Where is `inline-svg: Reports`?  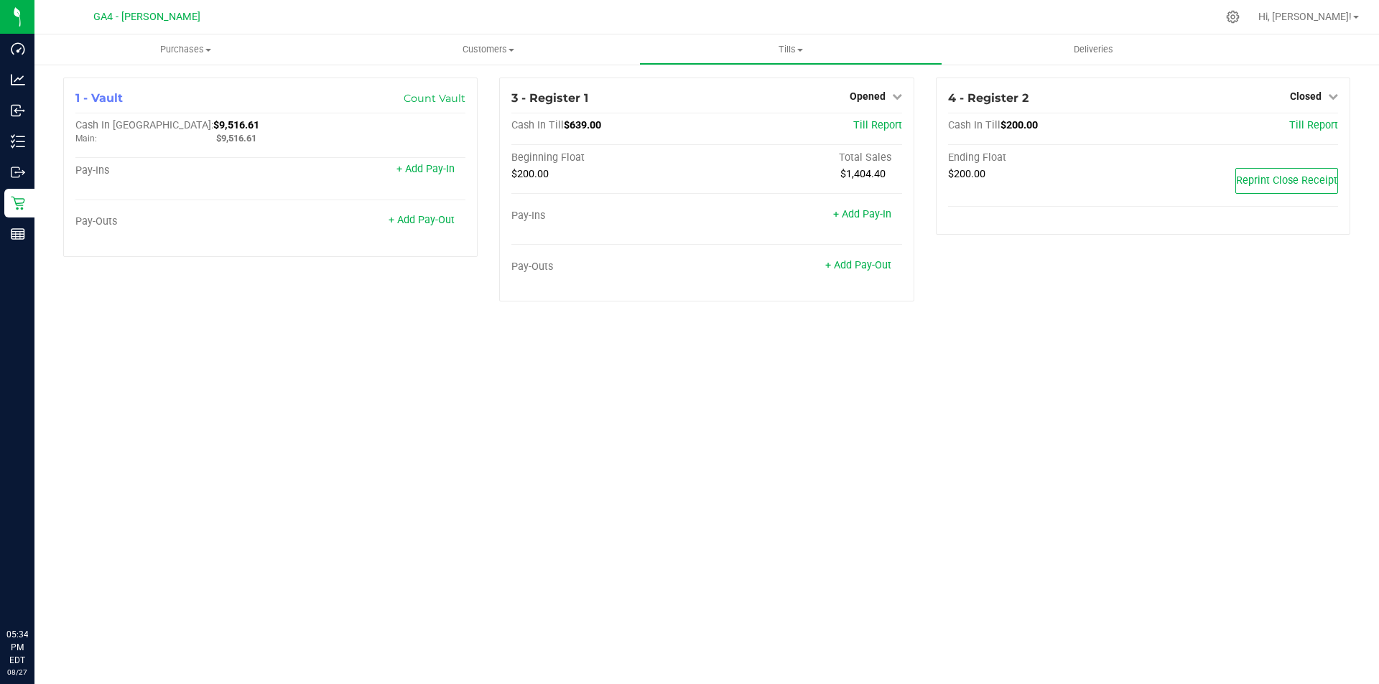
inline-svg: Reports is located at coordinates (18, 234).